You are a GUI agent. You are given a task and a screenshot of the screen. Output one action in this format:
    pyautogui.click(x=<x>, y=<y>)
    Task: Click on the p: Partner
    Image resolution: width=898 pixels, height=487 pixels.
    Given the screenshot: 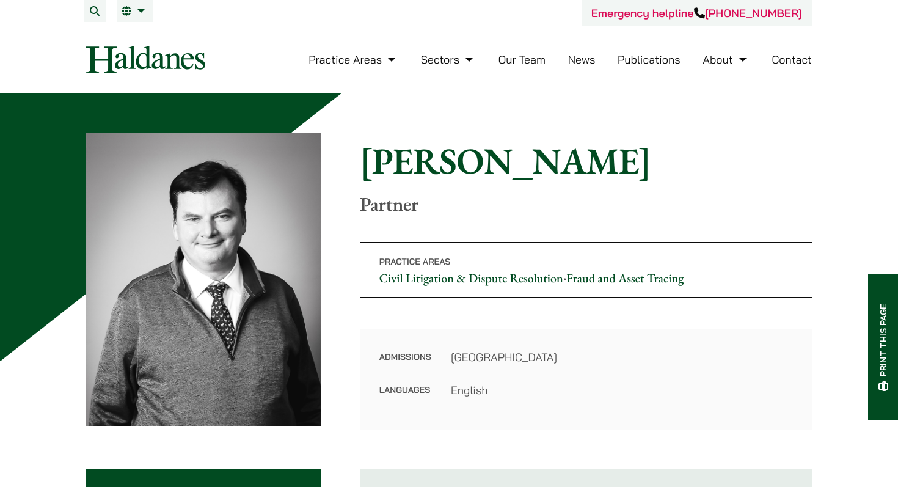 What is the action you would take?
    pyautogui.click(x=586, y=204)
    